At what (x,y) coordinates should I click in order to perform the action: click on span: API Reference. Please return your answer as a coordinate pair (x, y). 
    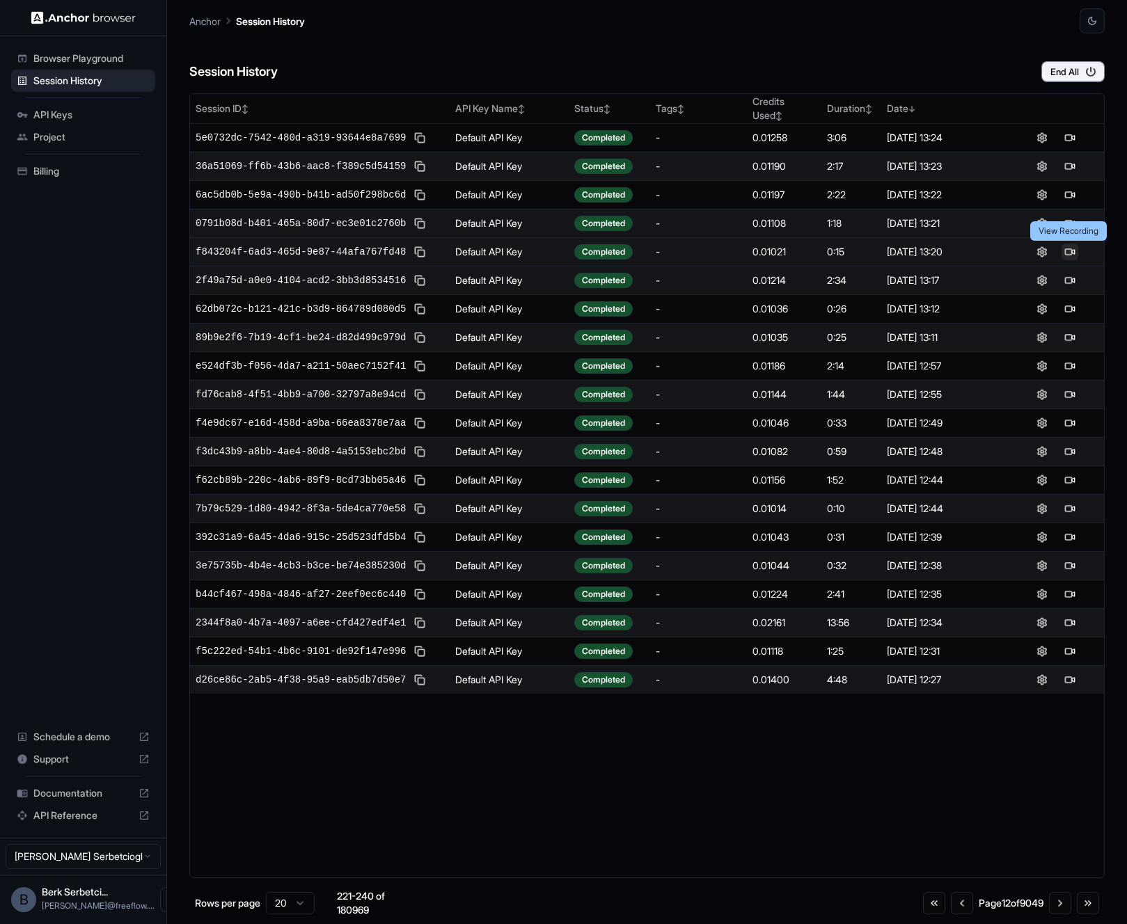
    Looking at the image, I should click on (83, 816).